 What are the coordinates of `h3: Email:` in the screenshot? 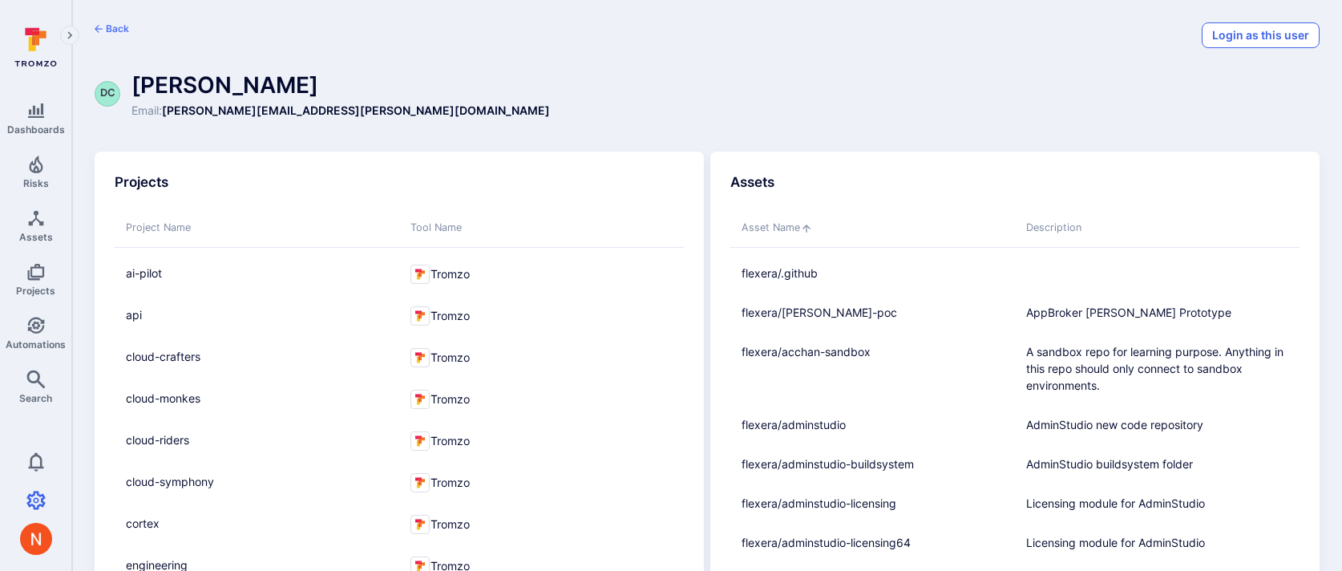 It's located at (147, 110).